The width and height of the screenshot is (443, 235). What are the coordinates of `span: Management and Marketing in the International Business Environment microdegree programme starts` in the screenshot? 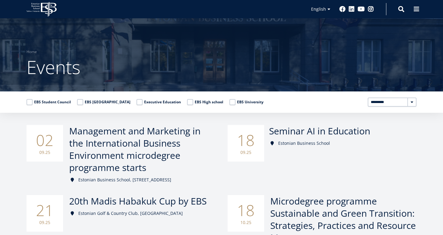 It's located at (135, 149).